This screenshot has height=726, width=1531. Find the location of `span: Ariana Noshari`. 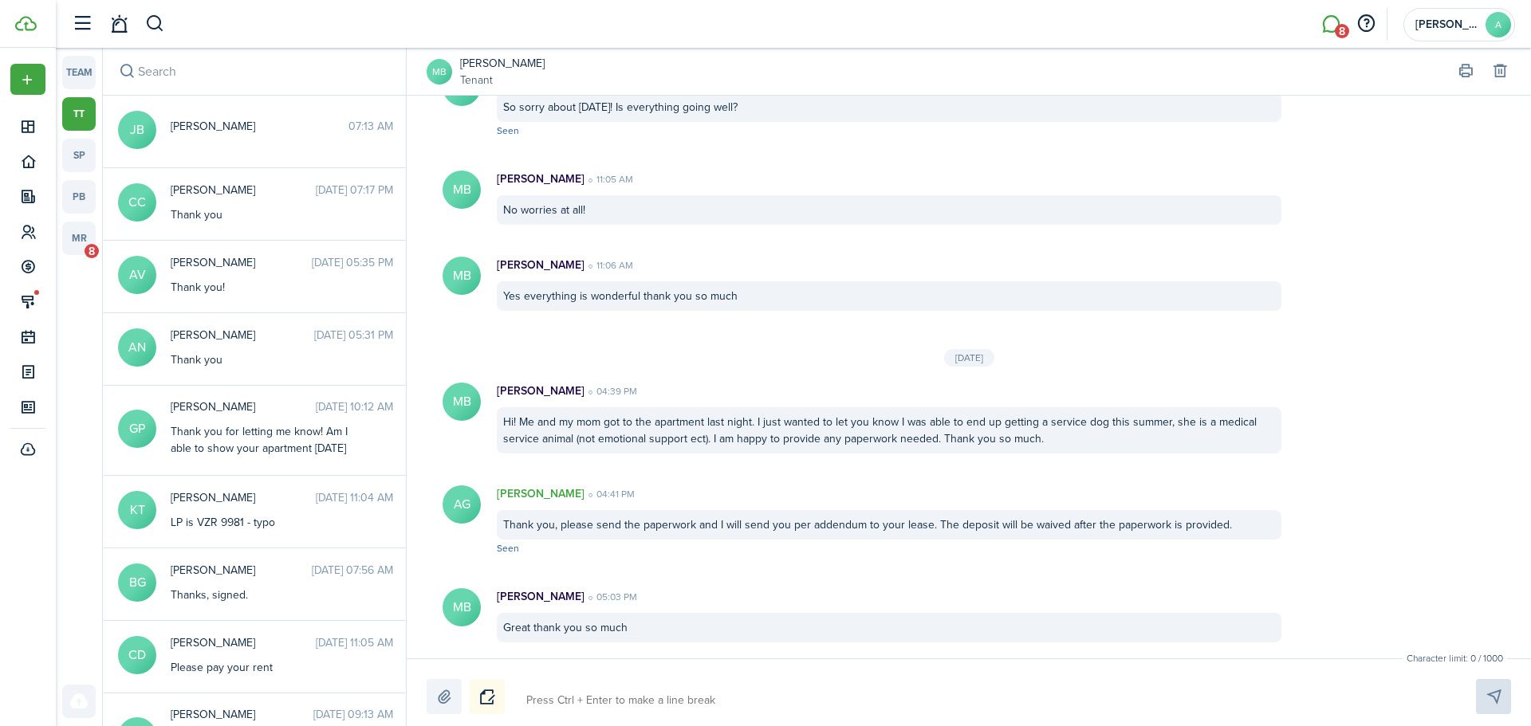

span: Ariana Noshari is located at coordinates (242, 335).